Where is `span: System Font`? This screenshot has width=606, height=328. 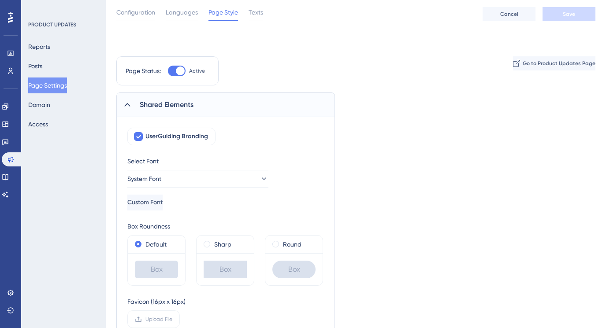 span: System Font is located at coordinates (144, 179).